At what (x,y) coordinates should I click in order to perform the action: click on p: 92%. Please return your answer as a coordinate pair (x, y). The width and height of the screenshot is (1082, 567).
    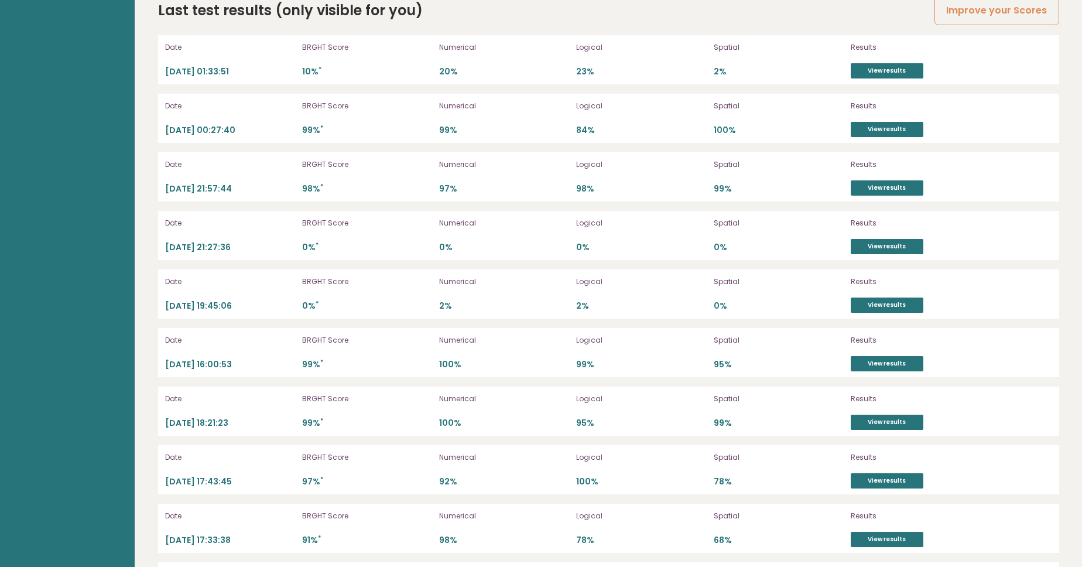
    Looking at the image, I should click on (504, 481).